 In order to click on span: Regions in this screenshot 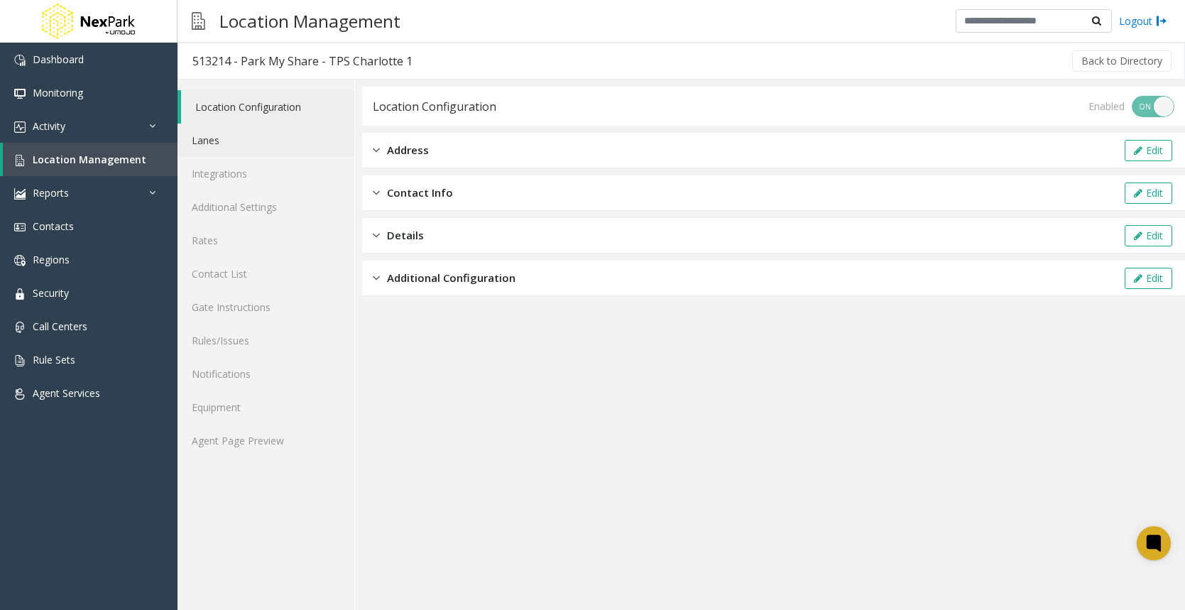, I will do `click(51, 259)`.